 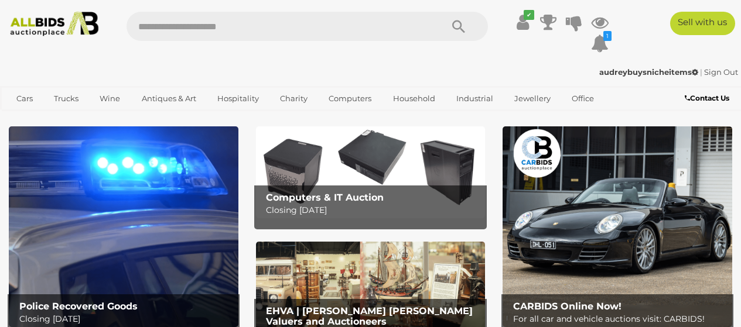 What do you see at coordinates (567, 306) in the screenshot?
I see `b: CARBIDS Online Now!` at bounding box center [567, 306].